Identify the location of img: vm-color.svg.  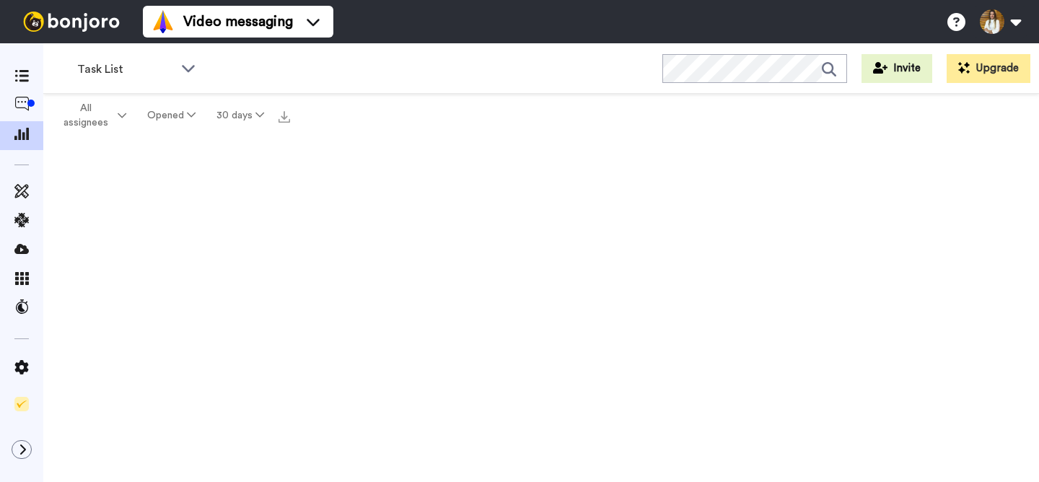
(163, 22).